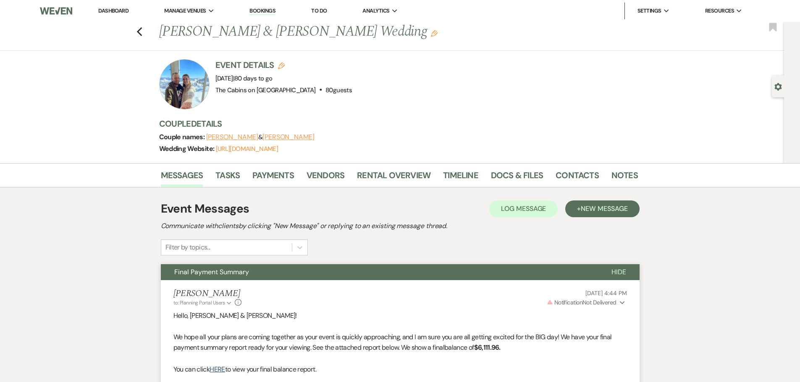 The image size is (800, 382). Describe the element at coordinates (325, 178) in the screenshot. I see `a: Vendors` at that location.